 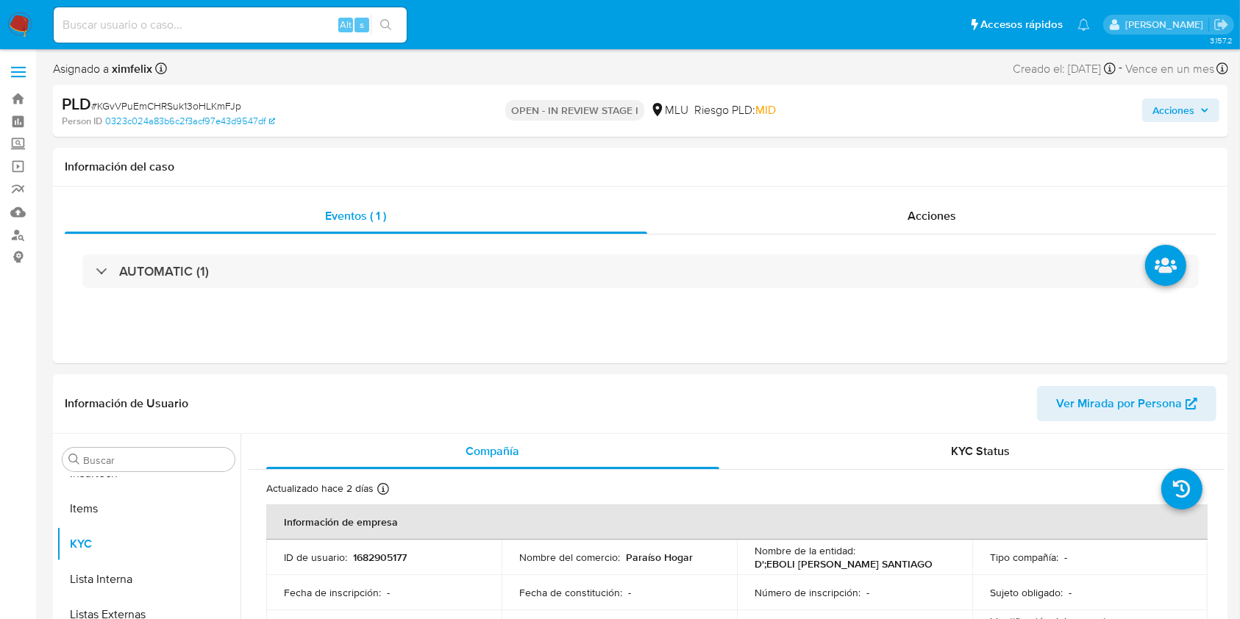 I want to click on p: Fecha de constitución :, so click(x=571, y=593).